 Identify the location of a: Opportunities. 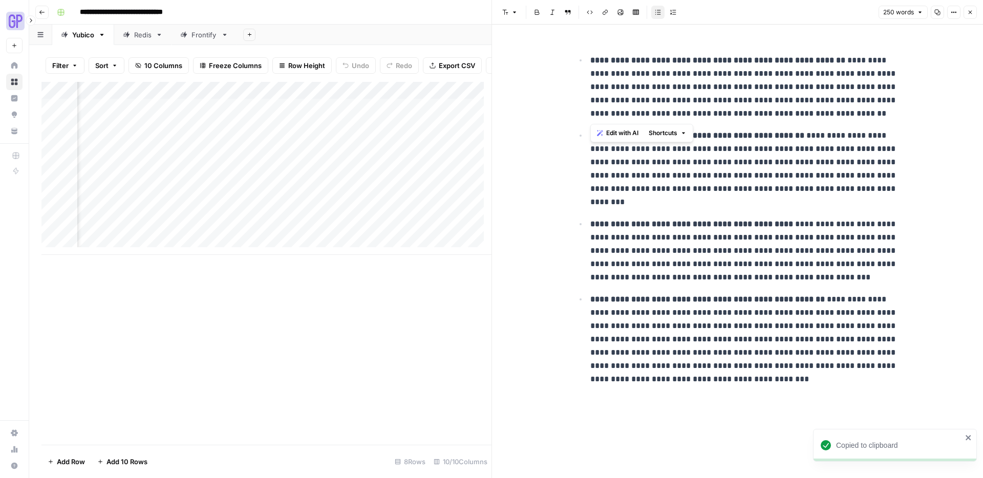
(14, 115).